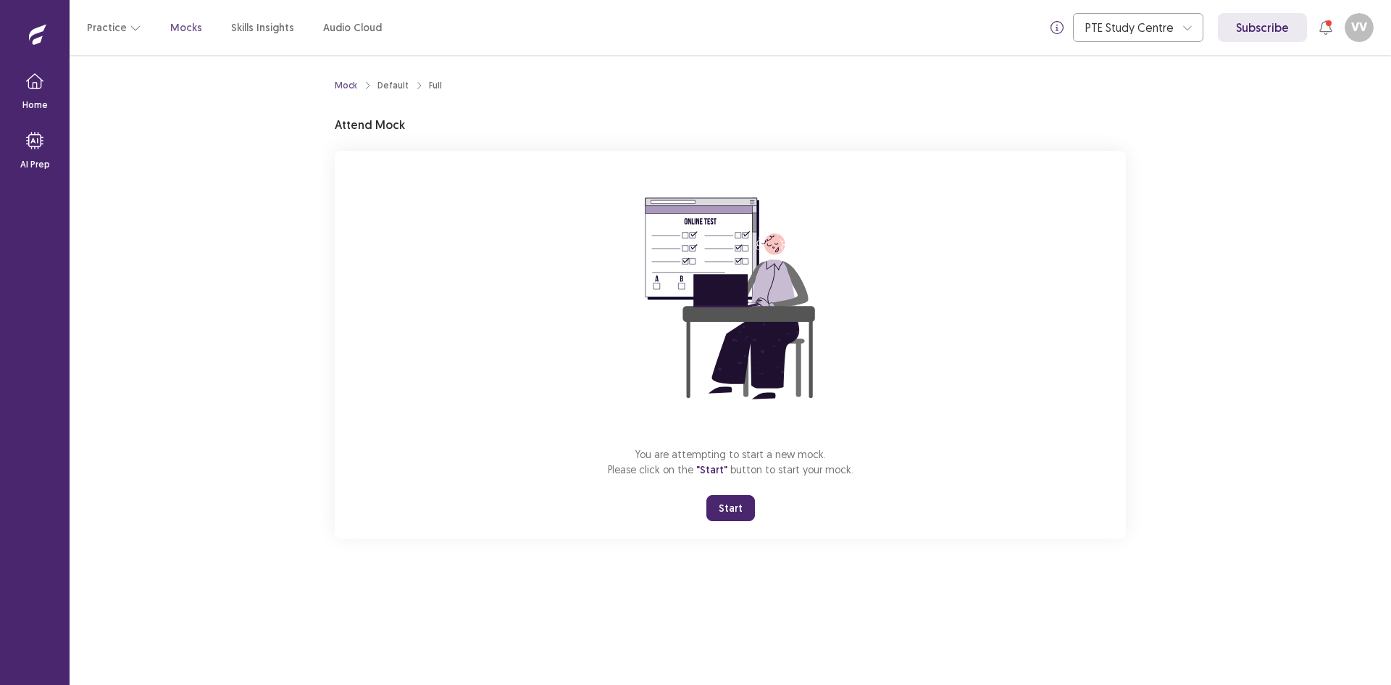  I want to click on span: "Start", so click(712, 470).